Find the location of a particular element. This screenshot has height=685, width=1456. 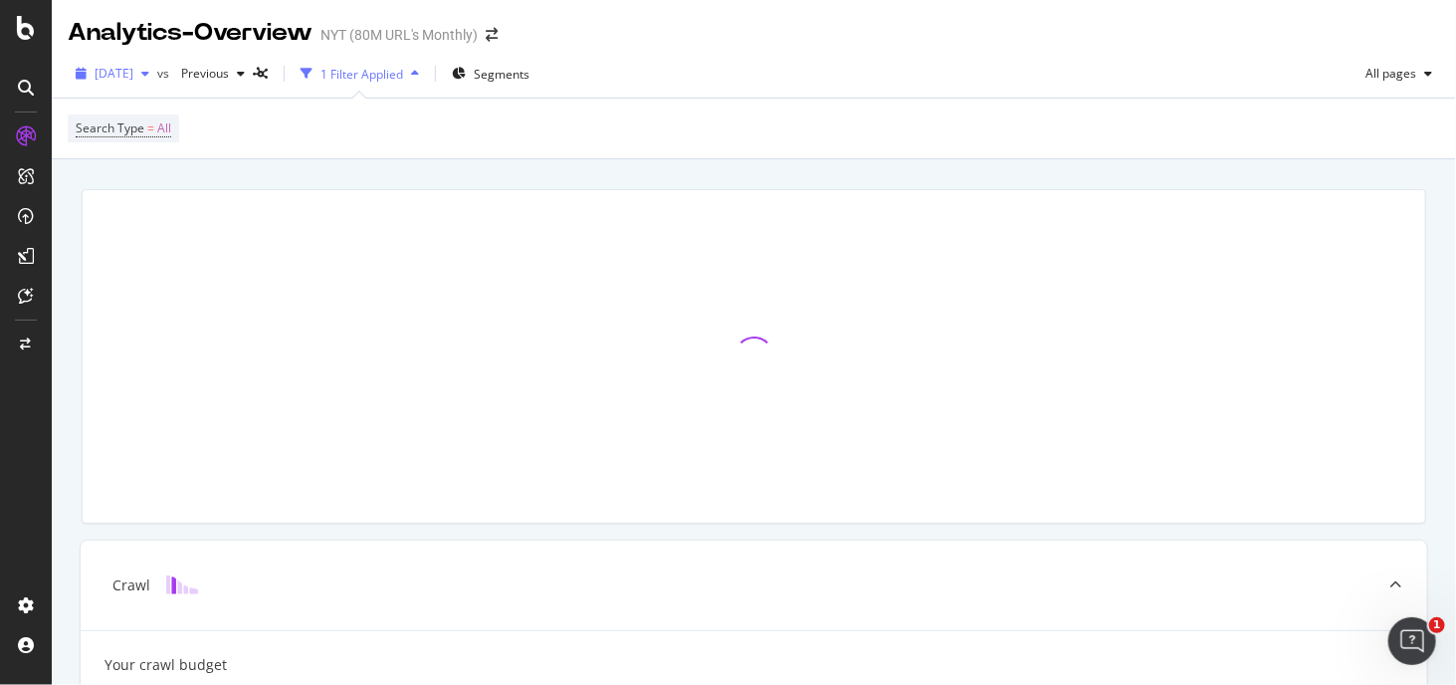

span: Search Type is located at coordinates (110, 127).